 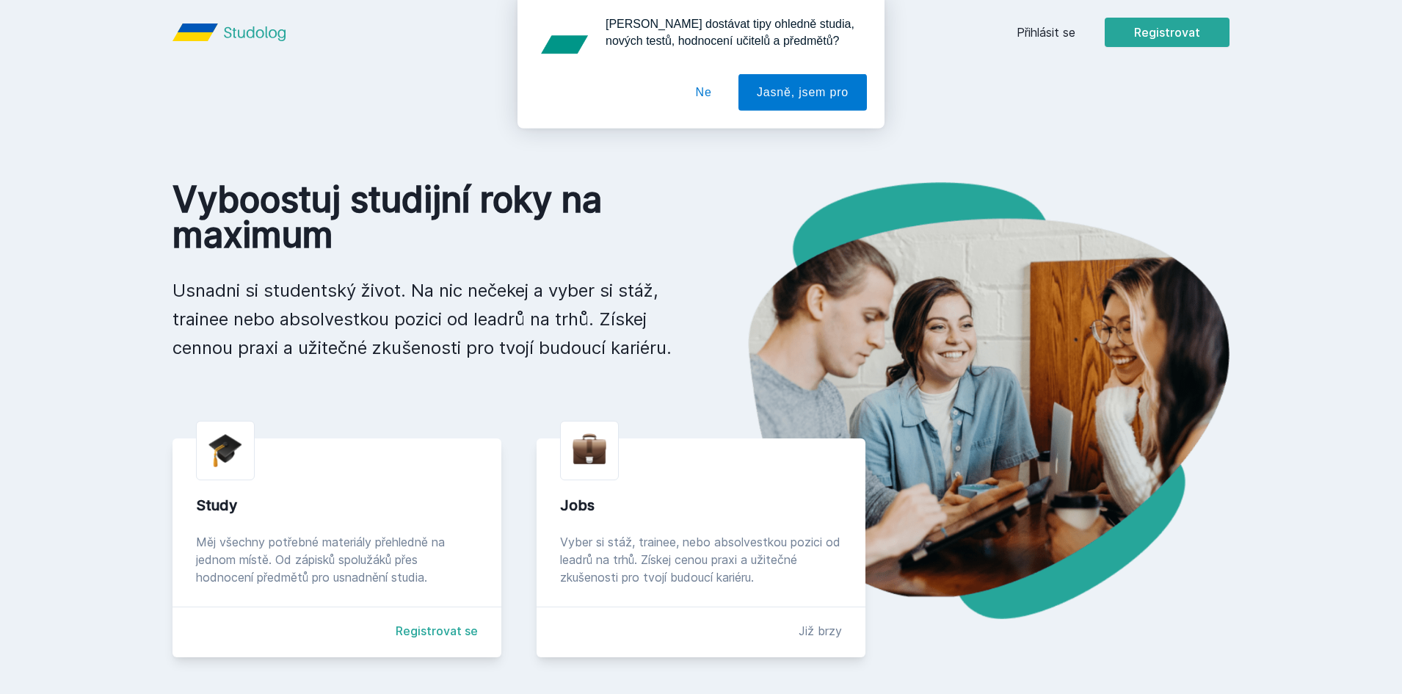 I want to click on img: briefcase.png, so click(x=590, y=449).